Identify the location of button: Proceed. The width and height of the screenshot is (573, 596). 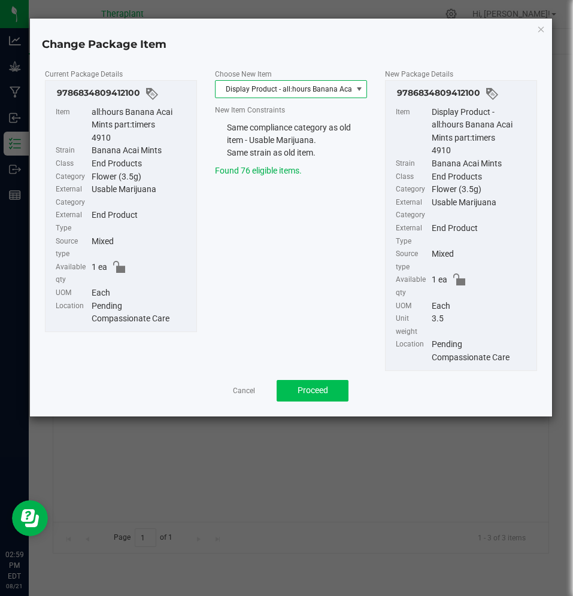
(312, 391).